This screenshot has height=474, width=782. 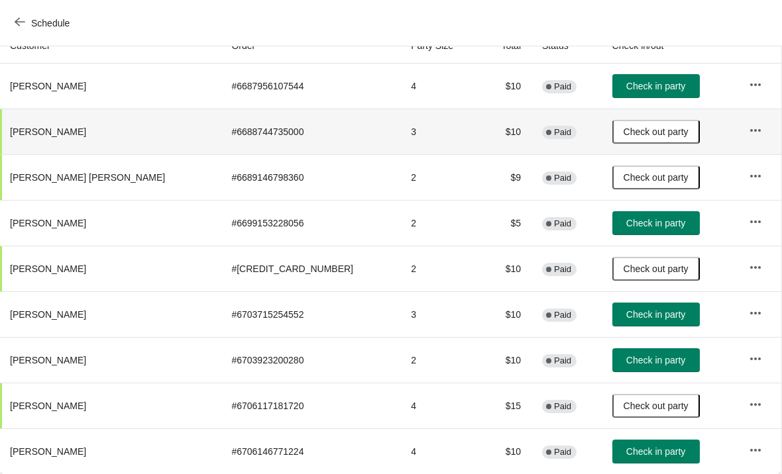 I want to click on td: # 6706117181720, so click(x=310, y=406).